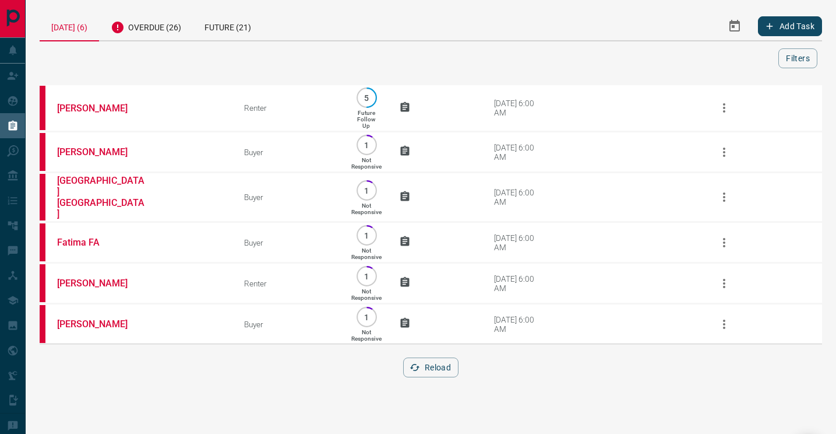 Image resolution: width=836 pixels, height=434 pixels. What do you see at coordinates (431, 367) in the screenshot?
I see `button: Reload` at bounding box center [431, 367].